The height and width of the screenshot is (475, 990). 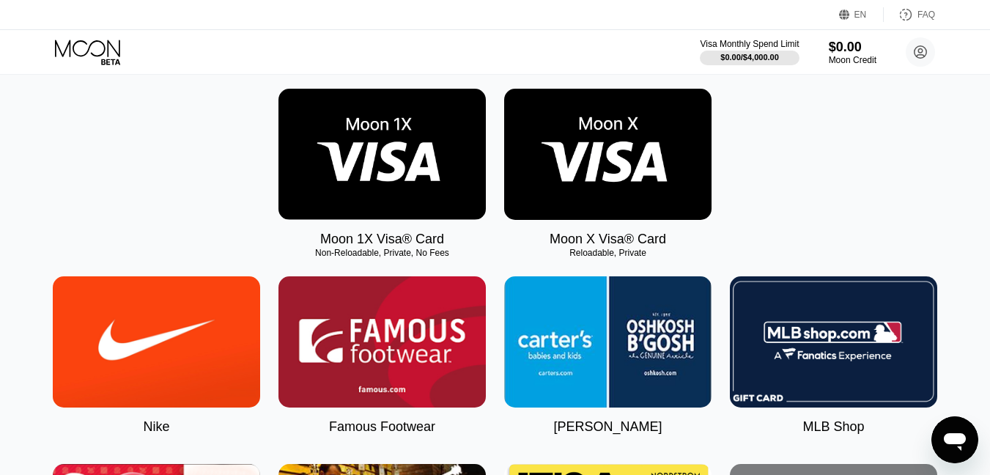 What do you see at coordinates (749, 44) in the screenshot?
I see `div: Visa Monthly Spend Limit` at bounding box center [749, 44].